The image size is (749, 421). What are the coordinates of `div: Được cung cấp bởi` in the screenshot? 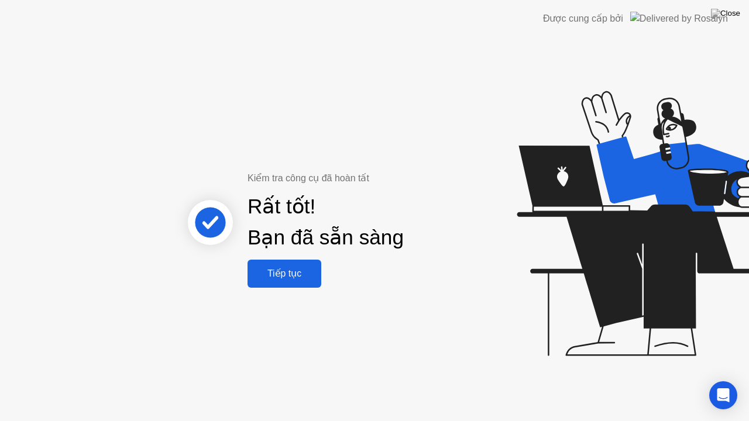 It's located at (583, 19).